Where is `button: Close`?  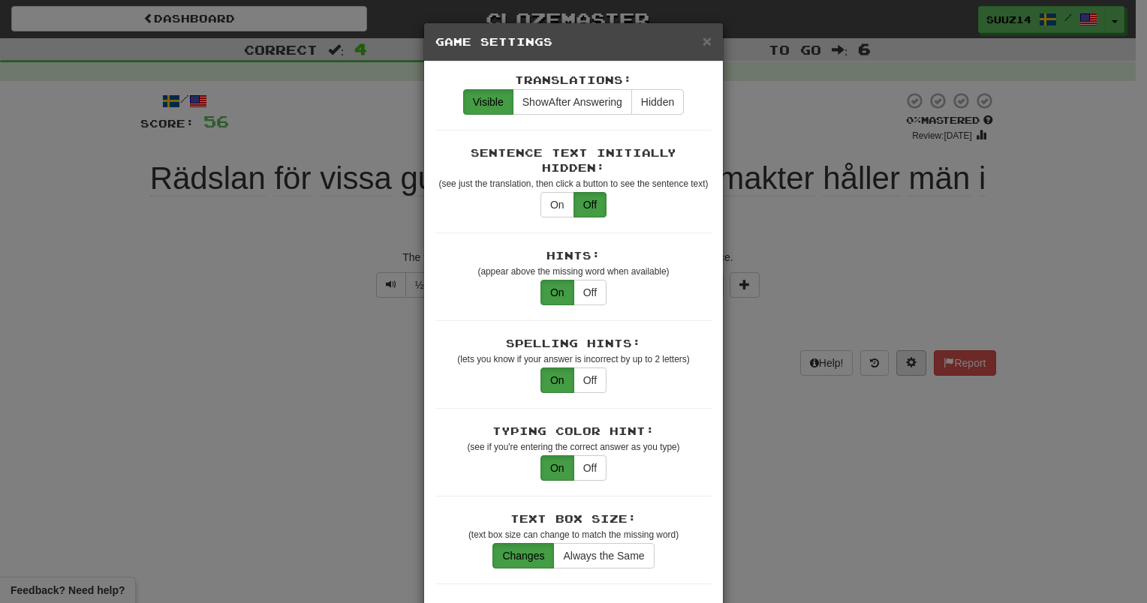 button: Close is located at coordinates (707, 41).